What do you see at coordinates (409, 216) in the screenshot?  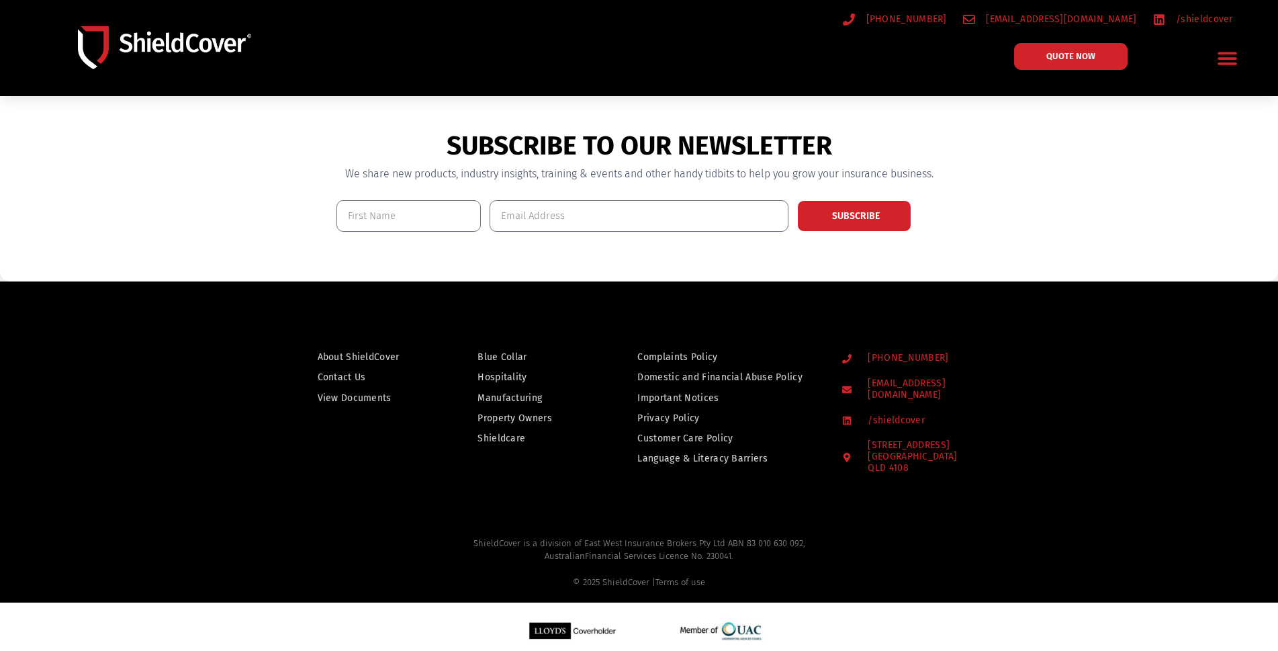 I see `input: First Name` at bounding box center [409, 216].